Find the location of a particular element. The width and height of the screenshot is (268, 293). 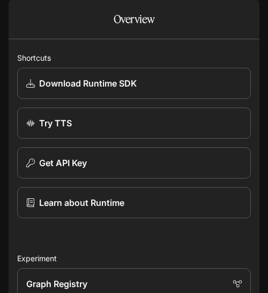

button: Get API Key is located at coordinates (134, 163).